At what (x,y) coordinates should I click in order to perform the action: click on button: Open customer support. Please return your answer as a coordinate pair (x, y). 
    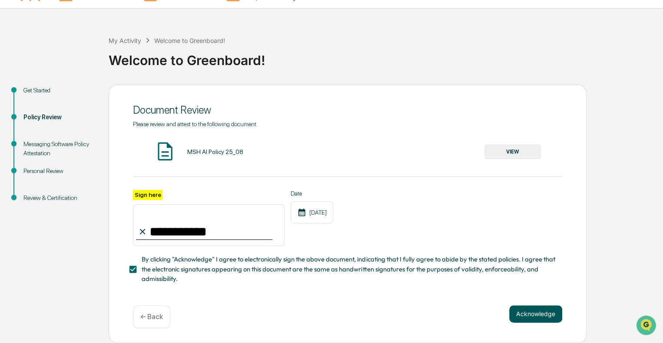
    Looking at the image, I should click on (11, 11).